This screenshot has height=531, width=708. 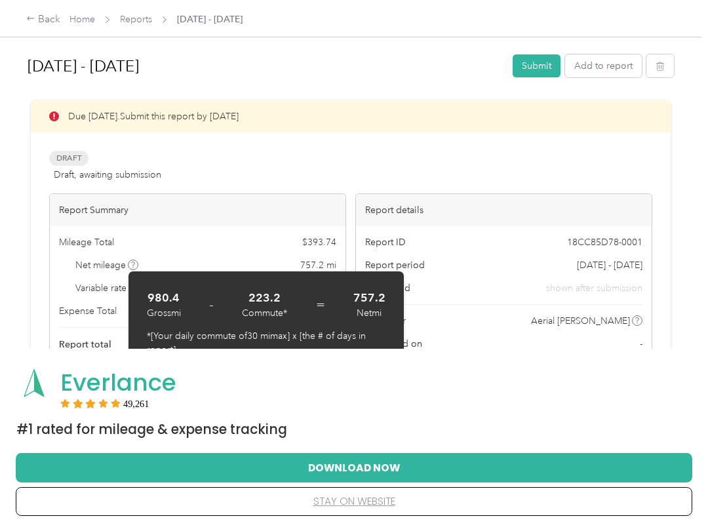 I want to click on span: shown after submission, so click(x=594, y=288).